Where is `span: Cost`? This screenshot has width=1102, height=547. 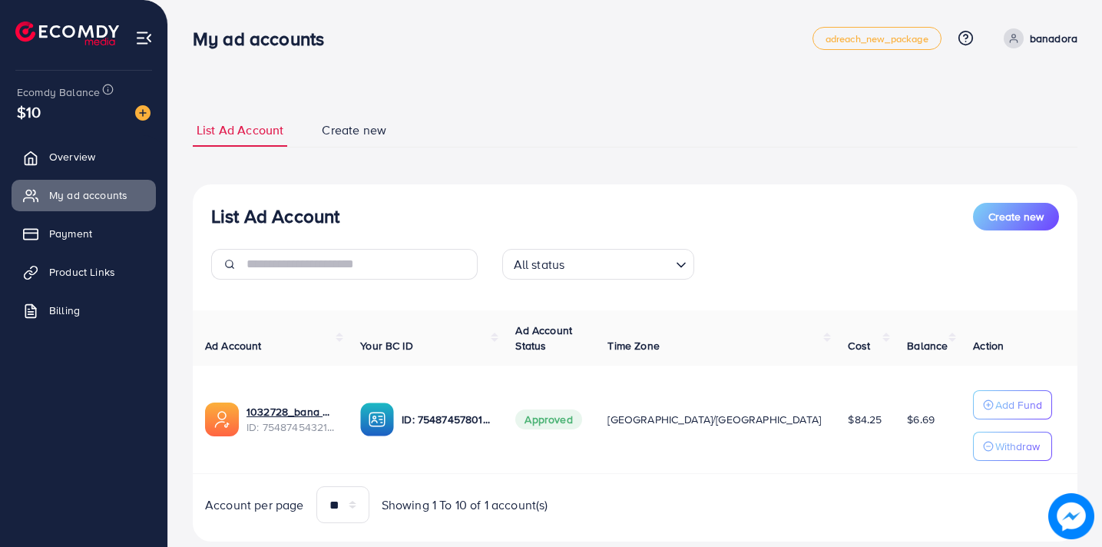
span: Cost is located at coordinates (859, 346).